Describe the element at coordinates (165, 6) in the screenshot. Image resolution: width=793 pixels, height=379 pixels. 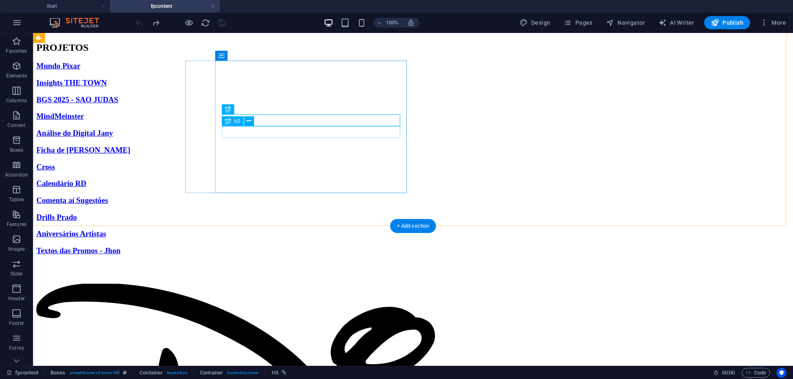
I see `h4: fpcontent` at that location.